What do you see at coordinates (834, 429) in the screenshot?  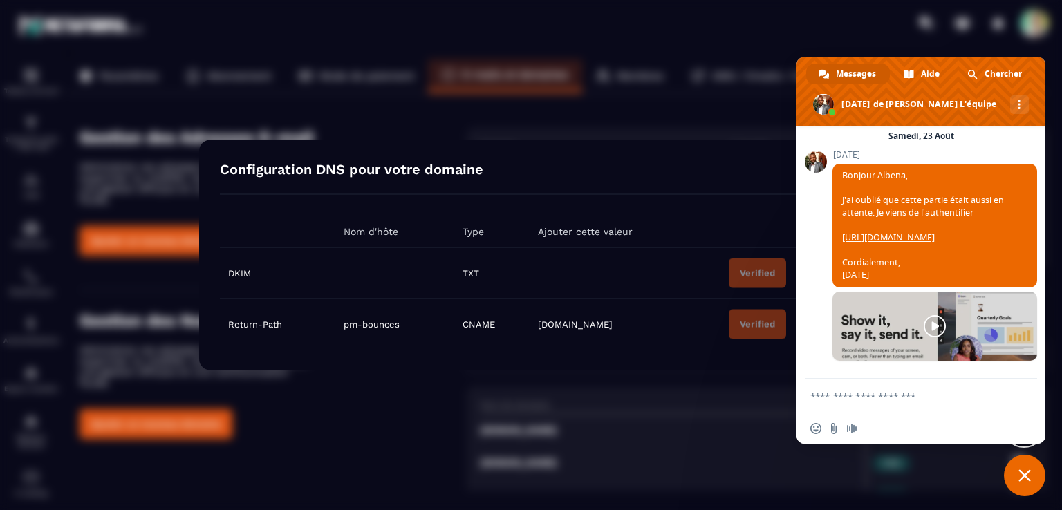 I see `span: Envoyer un fichier` at bounding box center [834, 429].